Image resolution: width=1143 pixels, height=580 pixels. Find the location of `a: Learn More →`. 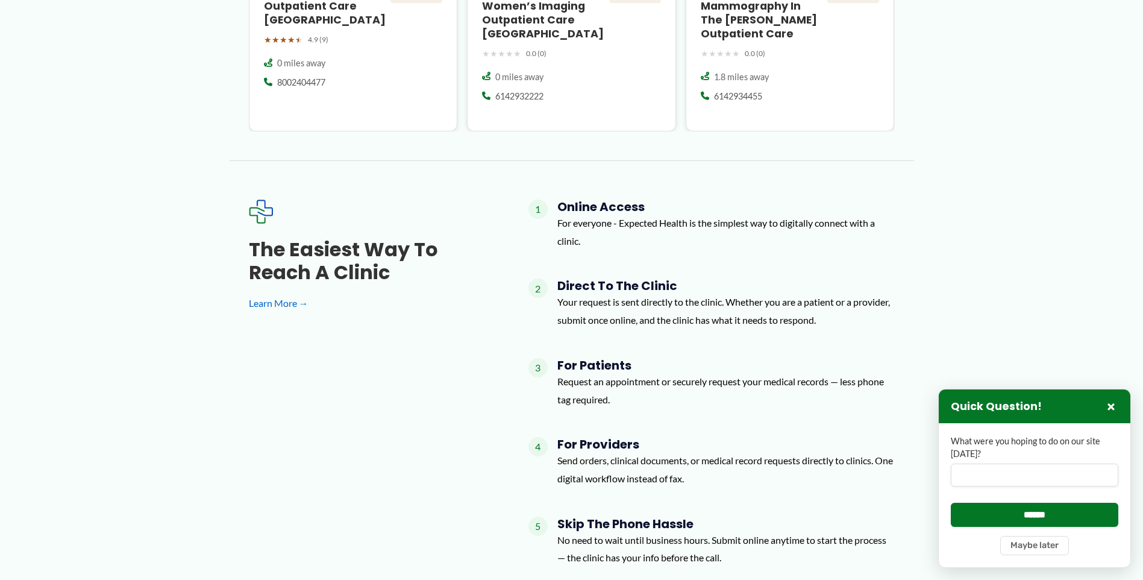

a: Learn More → is located at coordinates (369, 303).